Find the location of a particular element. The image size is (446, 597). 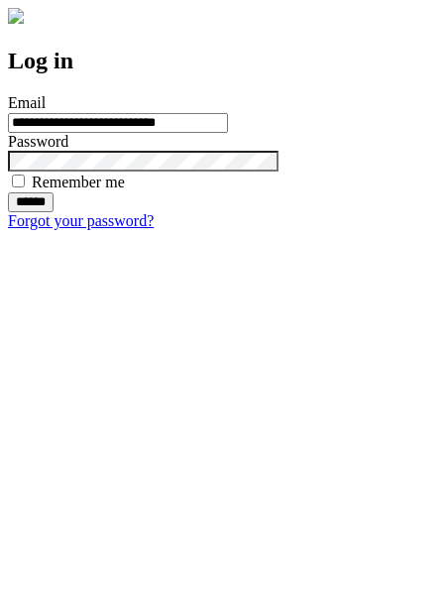

label: Email is located at coordinates (27, 102).